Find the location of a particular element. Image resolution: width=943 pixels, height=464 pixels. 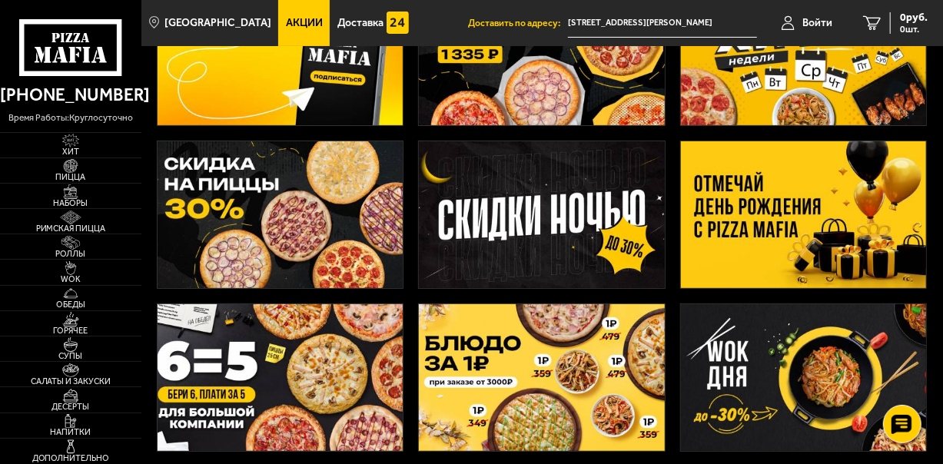

span: 0 руб. is located at coordinates (914, 18).